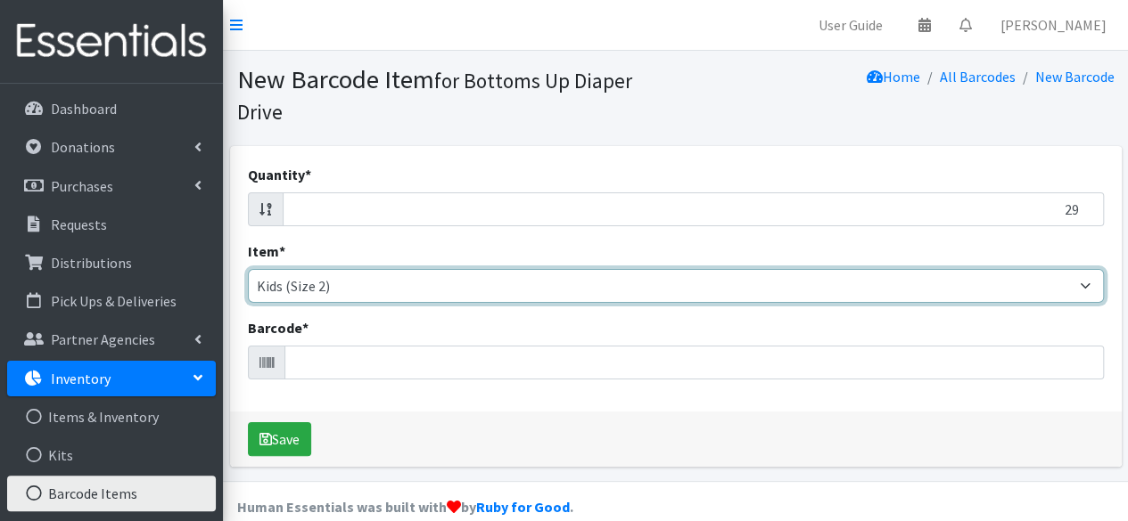 This screenshot has width=1128, height=521. I want to click on p: Requests, so click(78, 225).